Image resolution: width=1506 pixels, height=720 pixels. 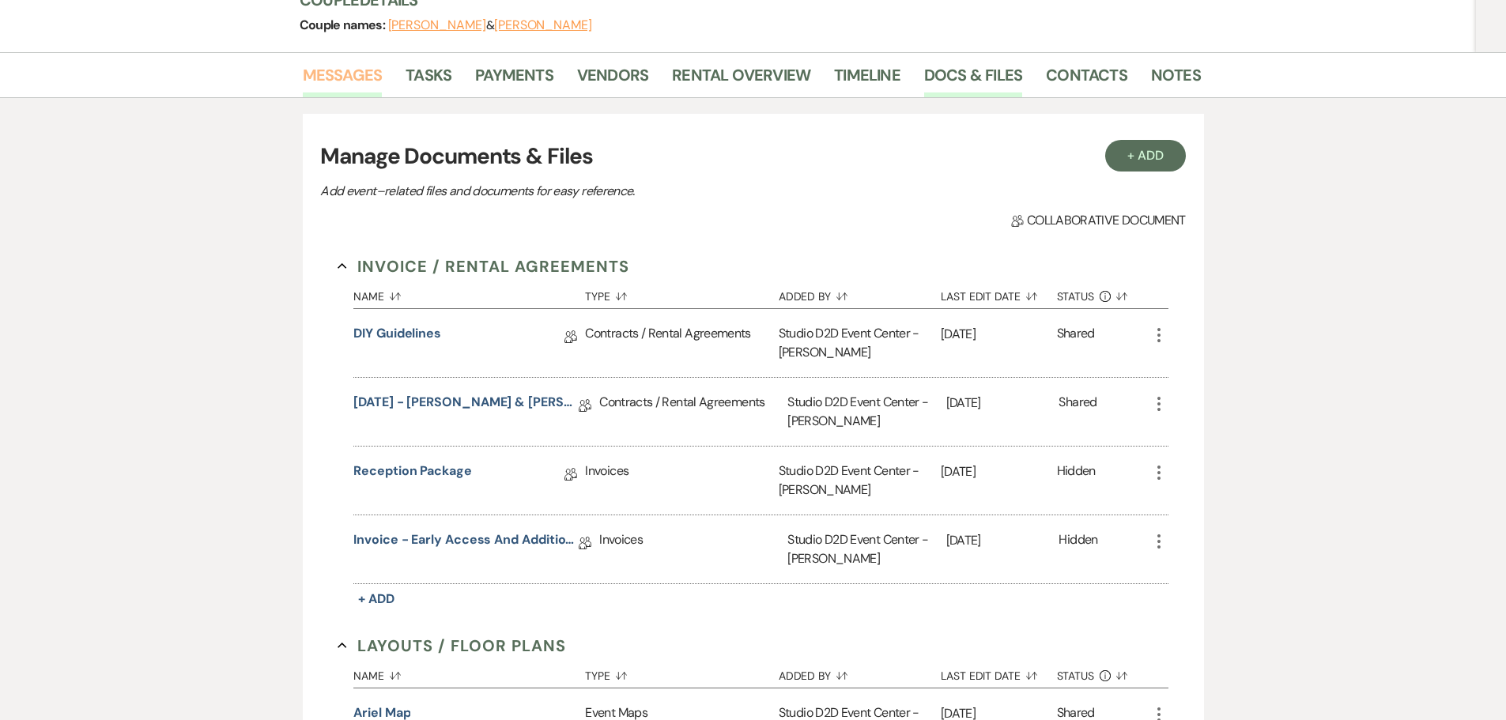 What do you see at coordinates (483, 266) in the screenshot?
I see `button: Invoice / Rental Agreements` at bounding box center [483, 266].